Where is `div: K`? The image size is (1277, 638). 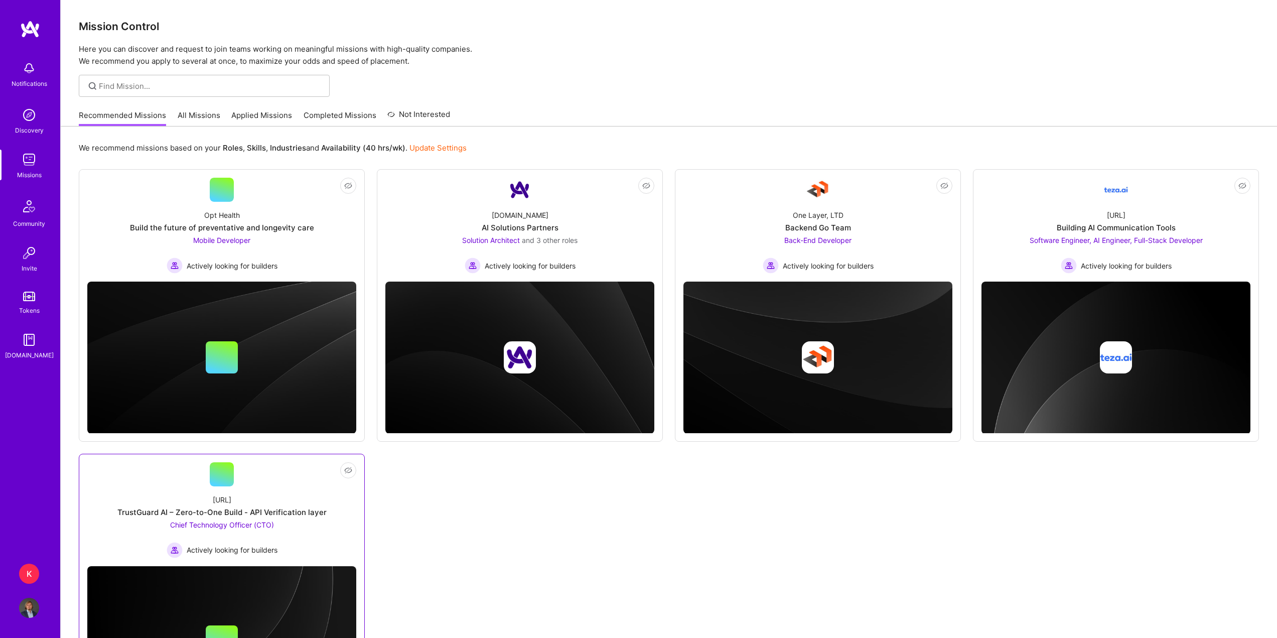
div: K is located at coordinates (29, 574).